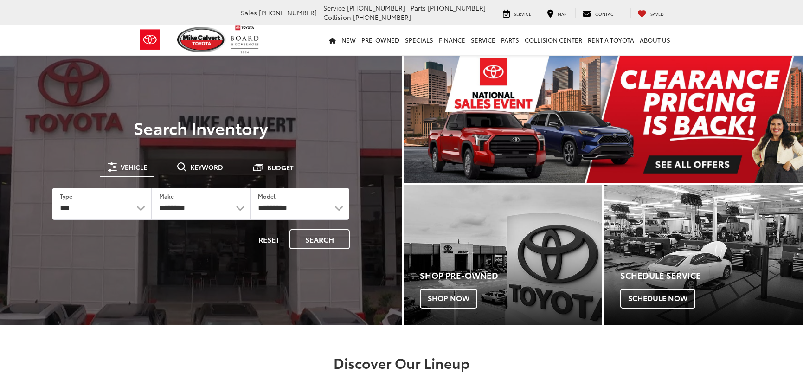  What do you see at coordinates (207, 167) in the screenshot?
I see `span: Keyword` at bounding box center [207, 167].